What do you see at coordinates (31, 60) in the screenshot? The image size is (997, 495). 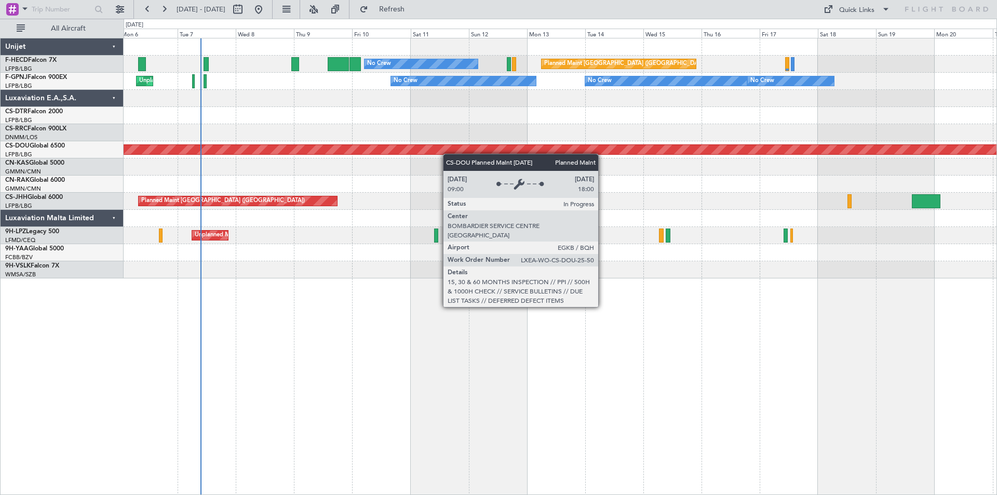 I see `a: F-HECDFalcon 7X` at bounding box center [31, 60].